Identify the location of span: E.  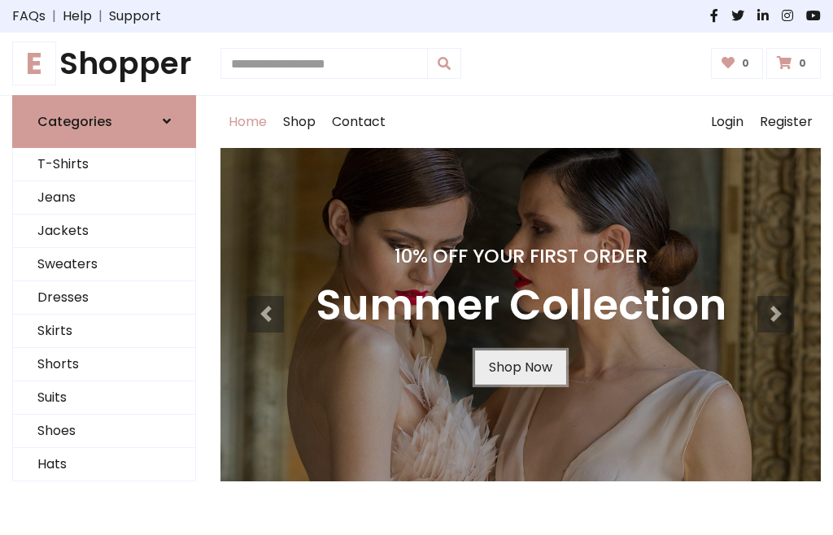
(34, 63).